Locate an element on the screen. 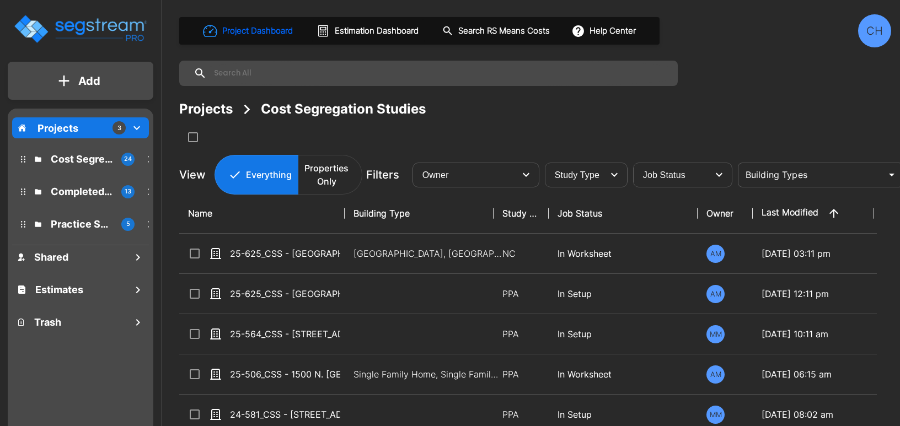 This screenshot has height=426, width=900. p: Projects is located at coordinates (58, 128).